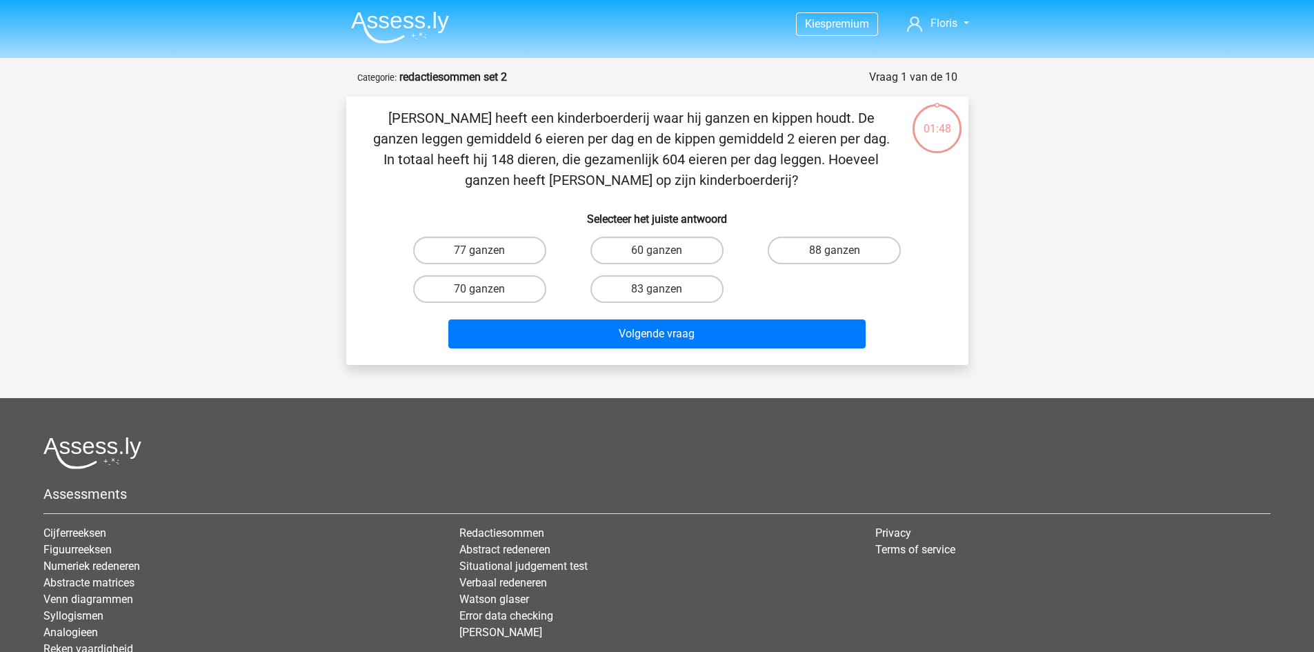 The height and width of the screenshot is (652, 1314). Describe the element at coordinates (479, 289) in the screenshot. I see `label: 70 ganzen` at that location.